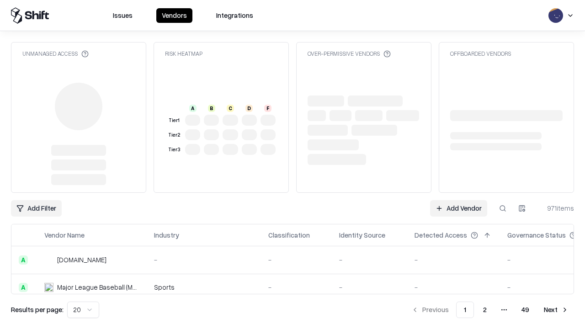  What do you see at coordinates (204, 287) in the screenshot?
I see `div: Sports` at bounding box center [204, 287].